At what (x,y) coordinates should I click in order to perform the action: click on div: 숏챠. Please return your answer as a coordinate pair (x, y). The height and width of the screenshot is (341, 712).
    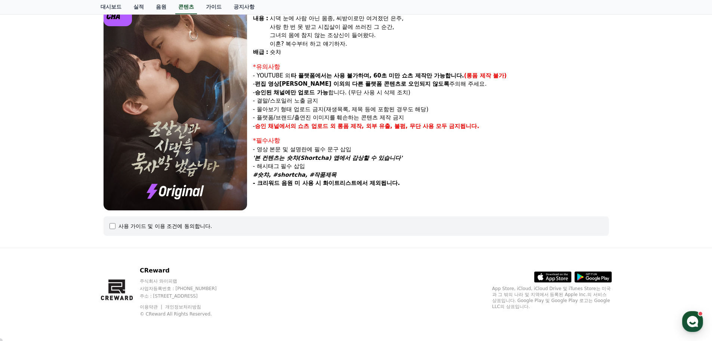
    Looking at the image, I should click on (439, 52).